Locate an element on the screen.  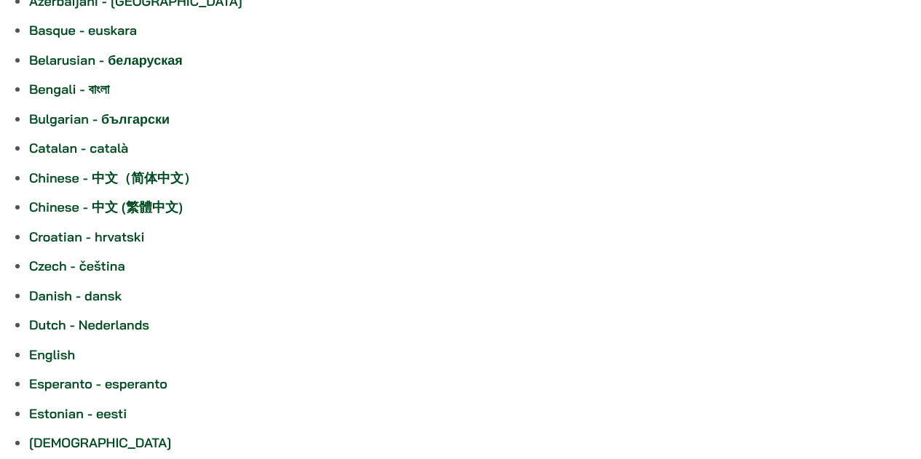
a: Bulgarian - български is located at coordinates (99, 119).